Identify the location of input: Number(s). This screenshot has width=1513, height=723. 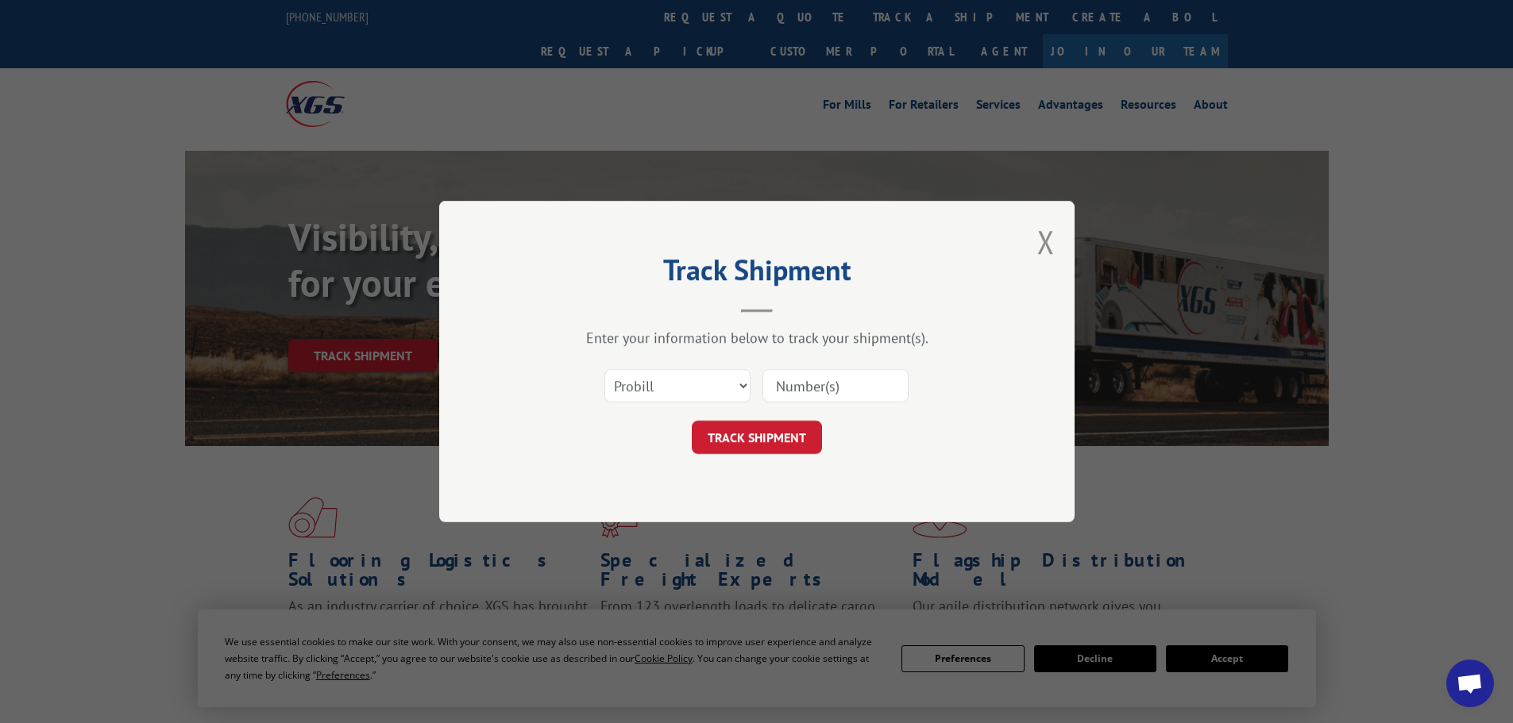
(835, 386).